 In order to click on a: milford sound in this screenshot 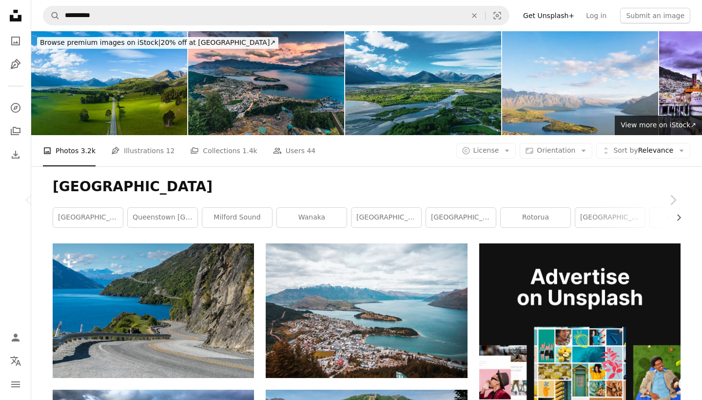, I will do `click(237, 218)`.